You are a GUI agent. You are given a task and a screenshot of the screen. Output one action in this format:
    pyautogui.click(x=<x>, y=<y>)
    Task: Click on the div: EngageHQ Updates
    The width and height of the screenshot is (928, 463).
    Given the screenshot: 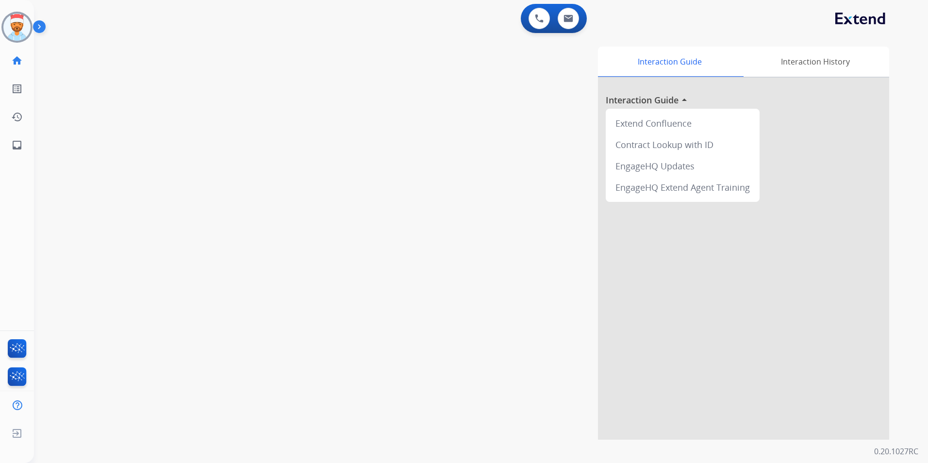 What is the action you would take?
    pyautogui.click(x=682, y=166)
    